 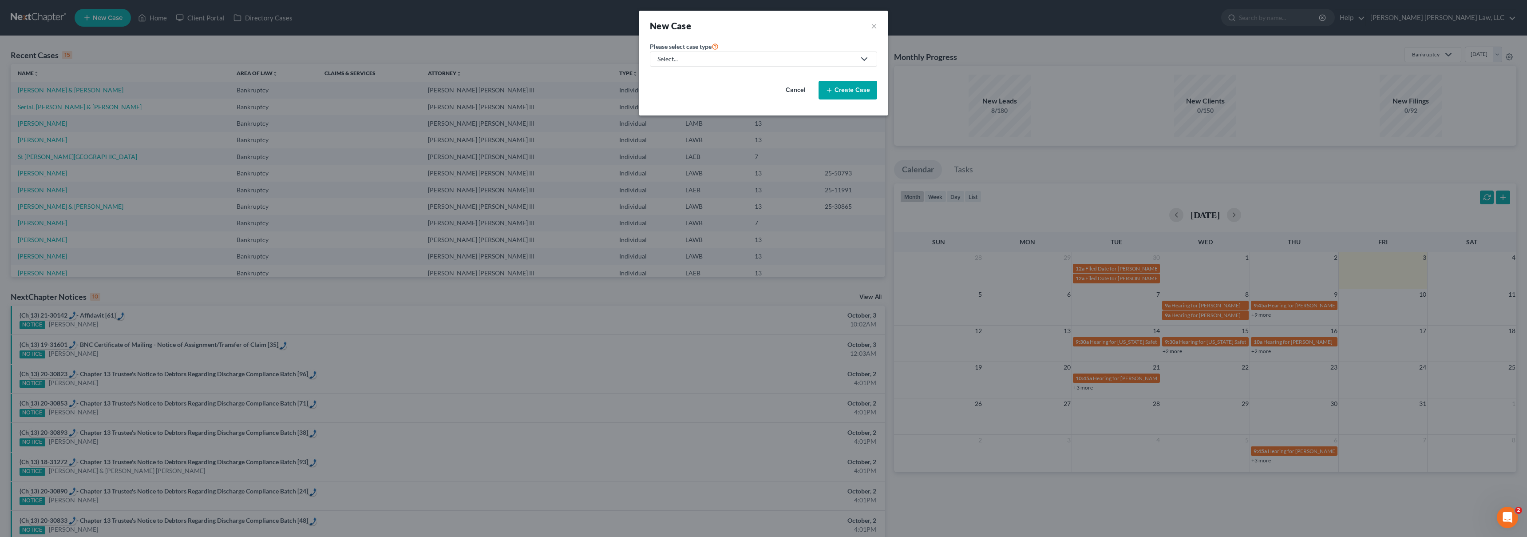 I want to click on strong: New Case, so click(x=670, y=26).